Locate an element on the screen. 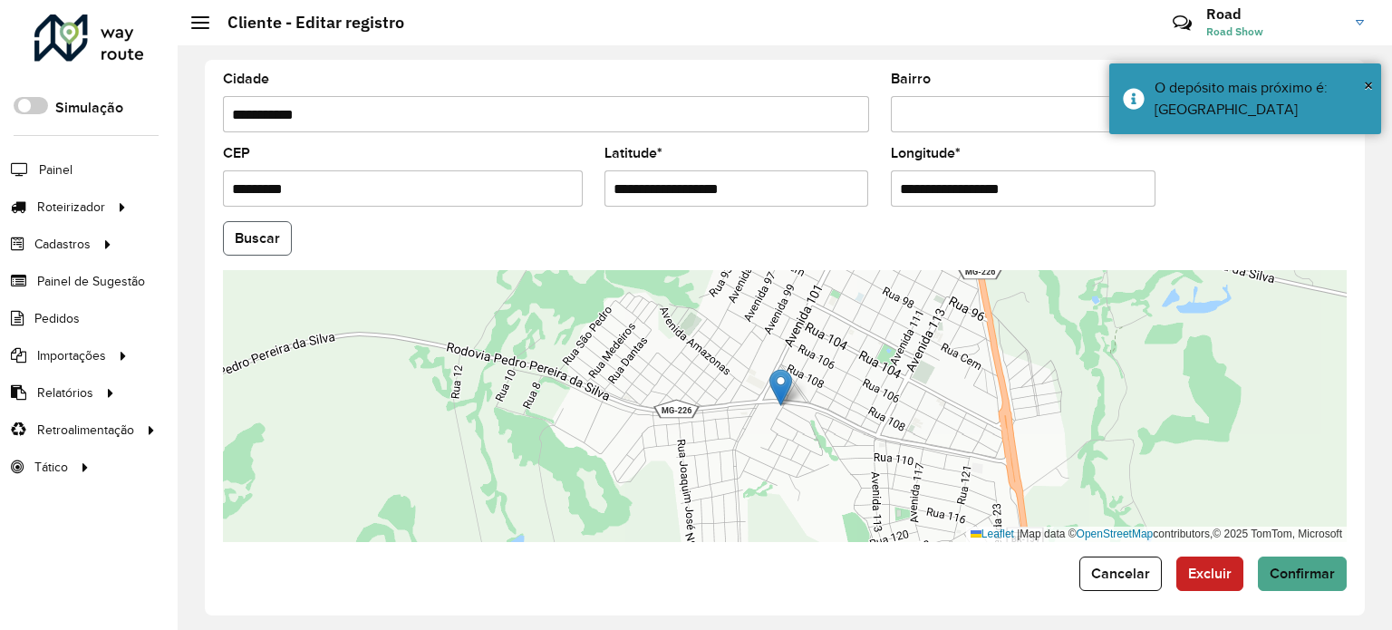  span: Tático is located at coordinates (51, 467).